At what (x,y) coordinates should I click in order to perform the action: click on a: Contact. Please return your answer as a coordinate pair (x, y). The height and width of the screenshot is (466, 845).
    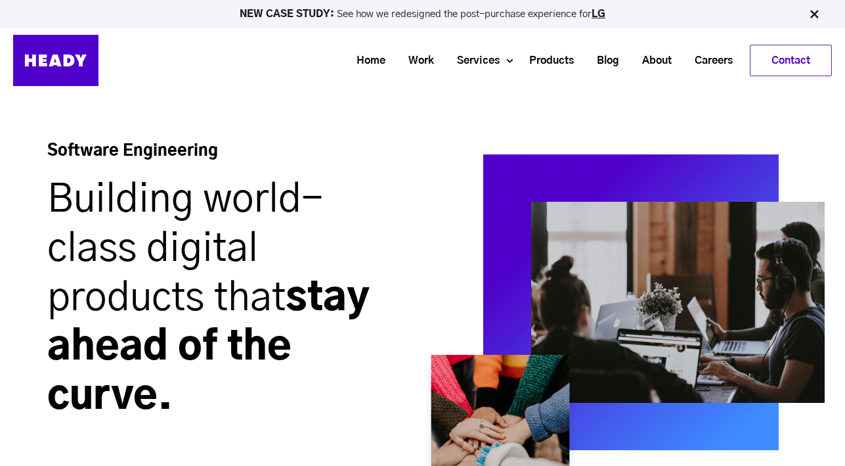
    Looking at the image, I should click on (791, 60).